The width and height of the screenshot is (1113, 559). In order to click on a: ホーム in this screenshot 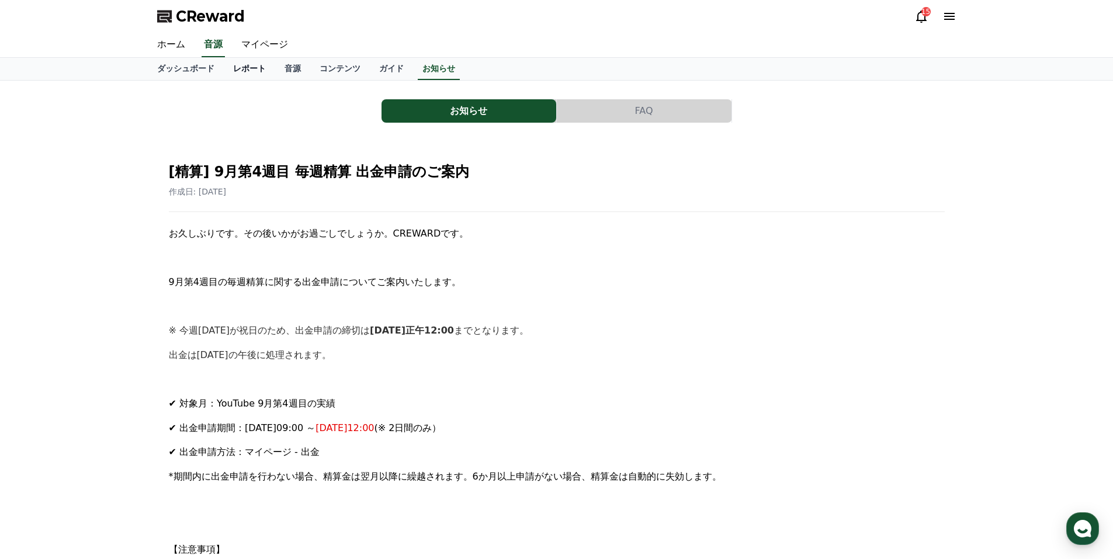, I will do `click(171, 45)`.